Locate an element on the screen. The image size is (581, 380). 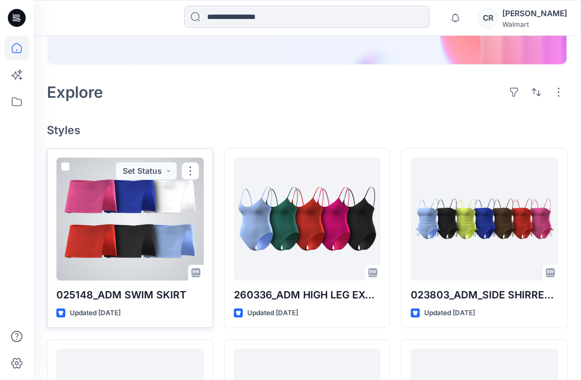
div: Walmart is located at coordinates (535, 24).